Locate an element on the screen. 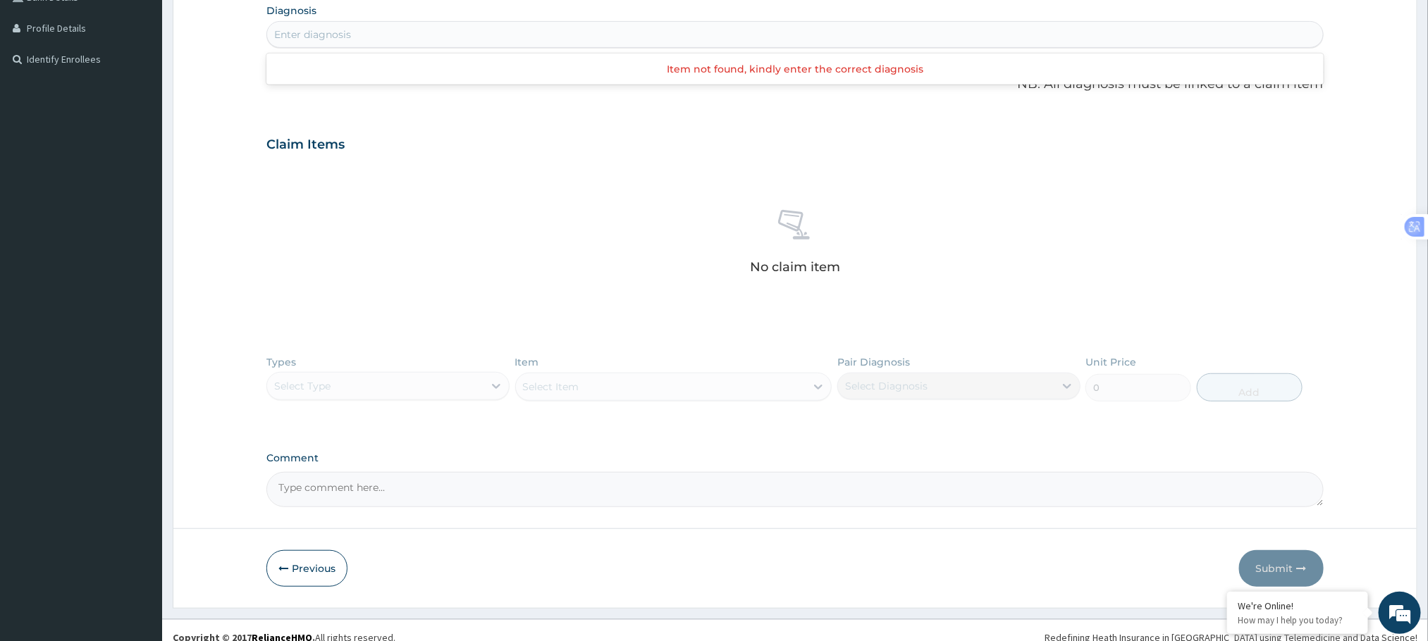 This screenshot has height=641, width=1428. span: We're online! is located at coordinates (138, 249).